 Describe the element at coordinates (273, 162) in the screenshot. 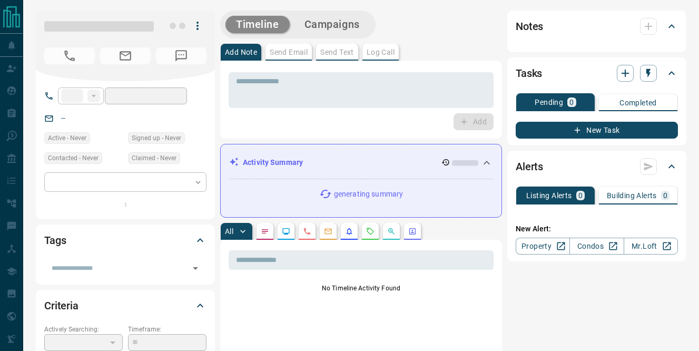

I see `p: Activity Summary` at that location.